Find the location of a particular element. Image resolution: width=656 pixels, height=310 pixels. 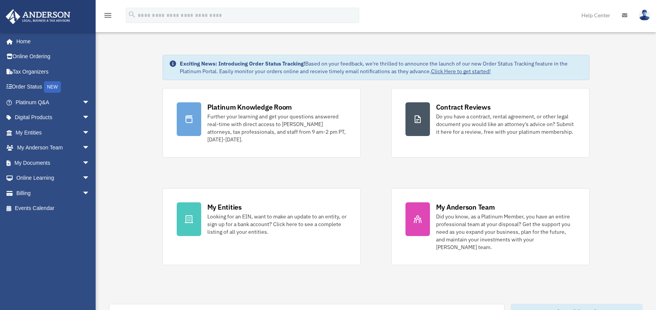

div: Did you know, as a Platinum Member, you have an entire professional team at your disposal? Get th... is located at coordinates (506, 232).